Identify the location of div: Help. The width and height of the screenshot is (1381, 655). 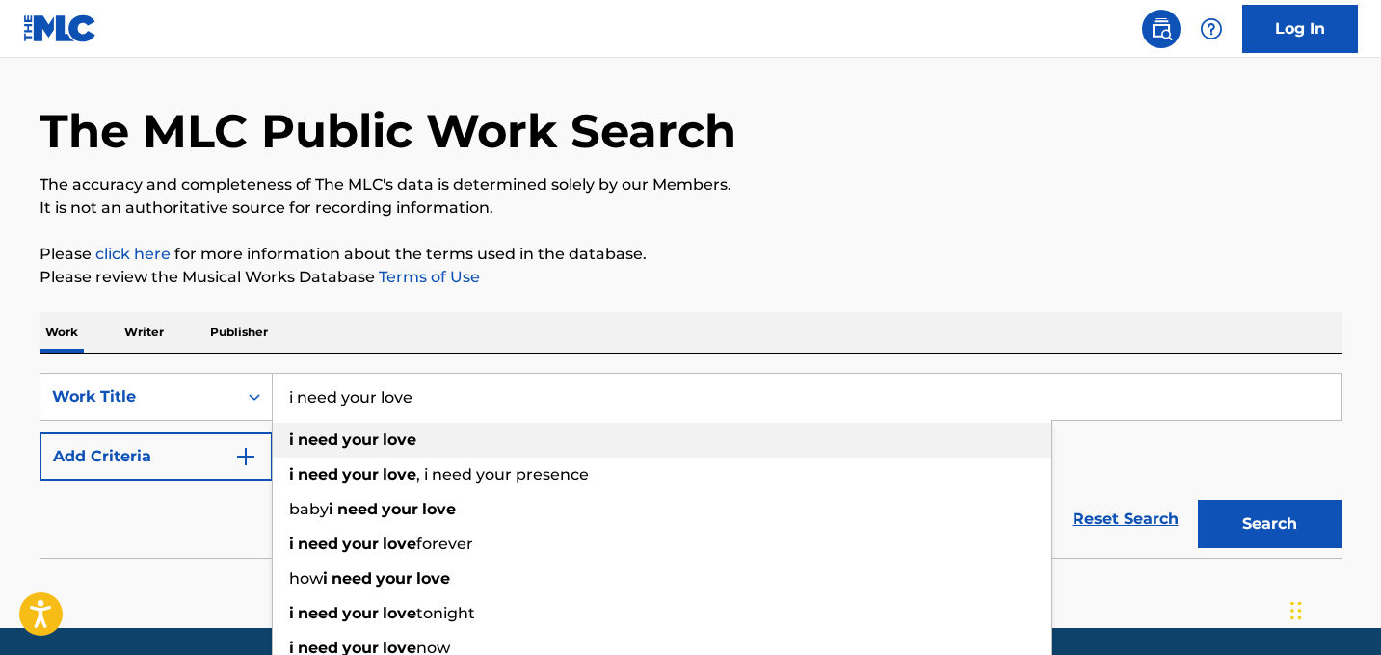
(1211, 29).